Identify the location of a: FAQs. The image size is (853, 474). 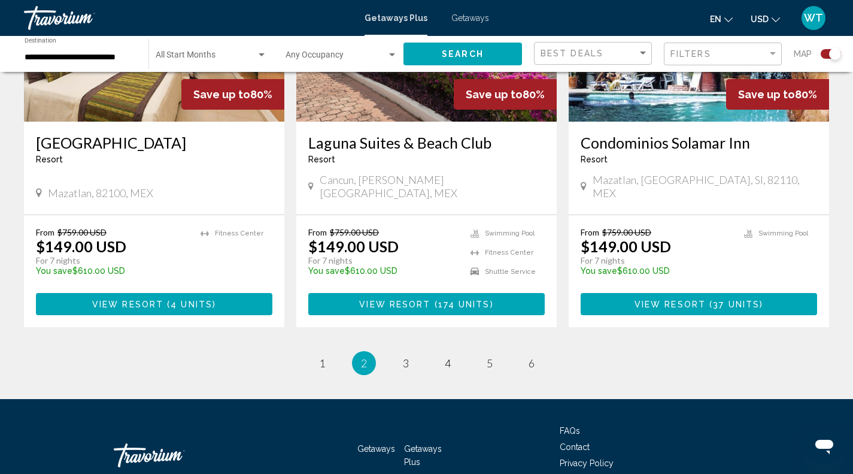
(570, 431).